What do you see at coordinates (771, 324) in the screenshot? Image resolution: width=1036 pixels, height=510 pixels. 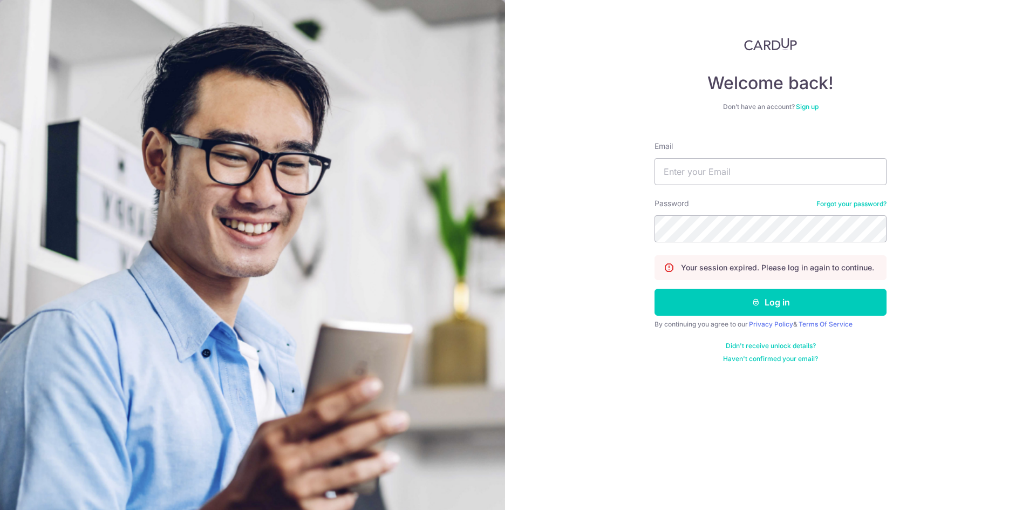 I see `a: Privacy Policy` at bounding box center [771, 324].